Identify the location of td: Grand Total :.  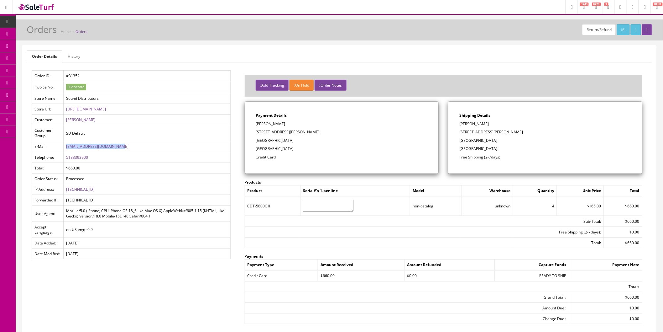
(407, 297).